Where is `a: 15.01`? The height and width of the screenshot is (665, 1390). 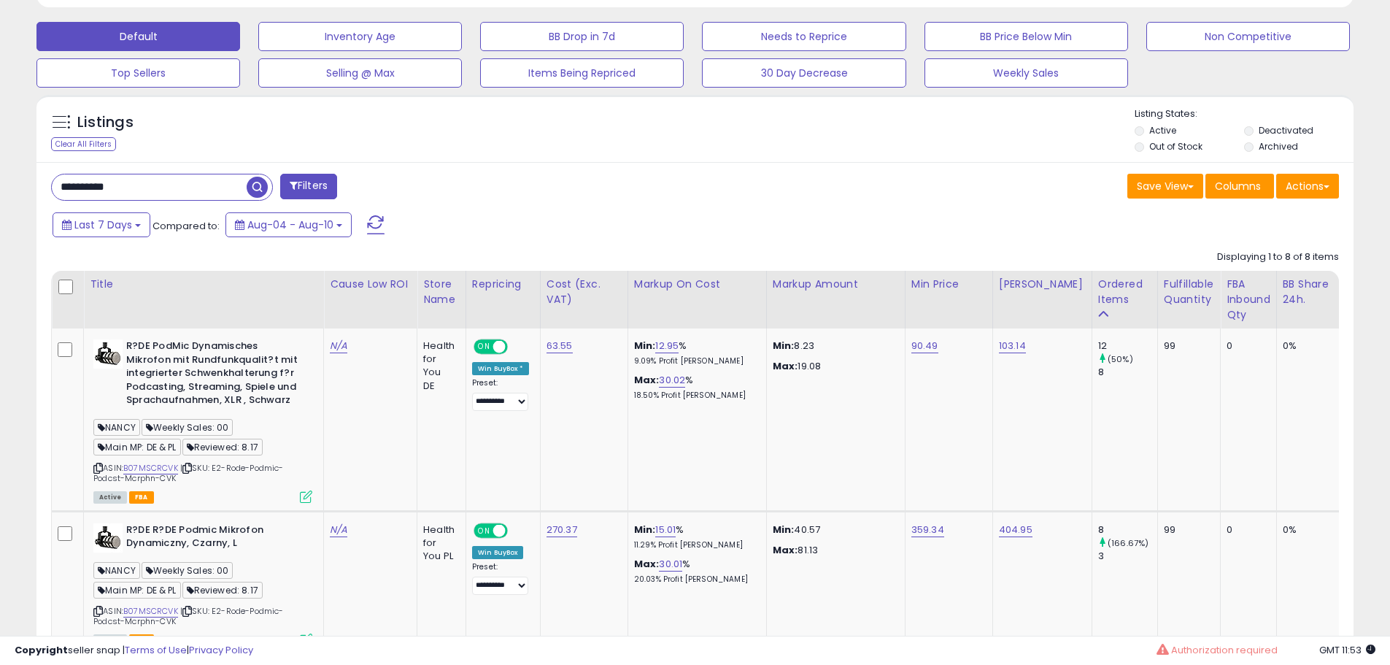
a: 15.01 is located at coordinates (666, 530).